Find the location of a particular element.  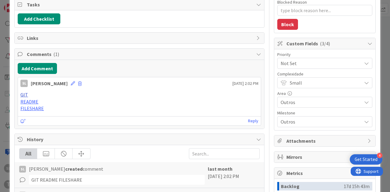

span: Tasks is located at coordinates (140, 5).